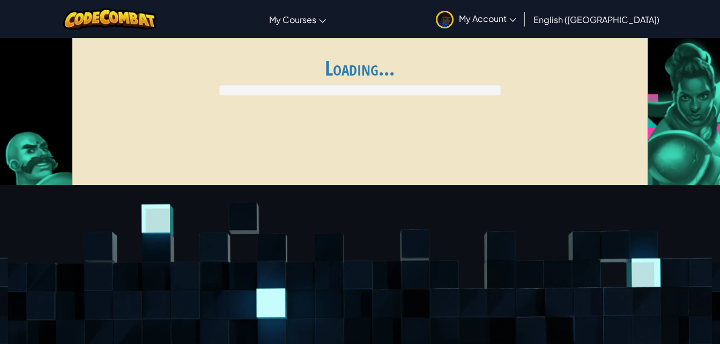  Describe the element at coordinates (293, 19) in the screenshot. I see `span: My Courses` at that location.